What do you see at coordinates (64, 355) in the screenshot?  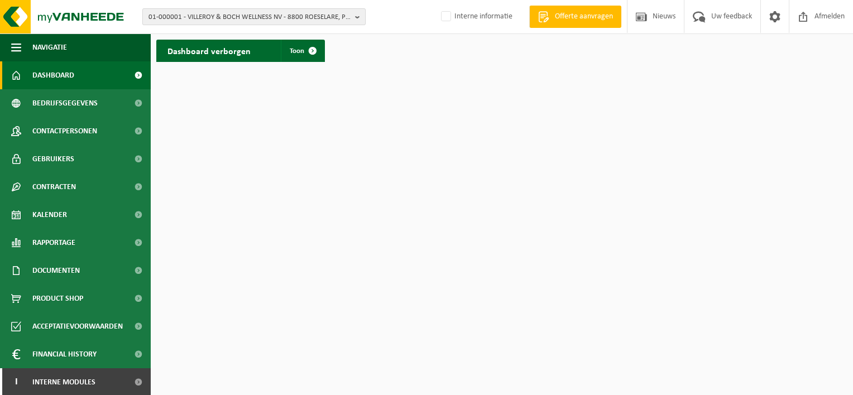 I see `span: Financial History` at bounding box center [64, 355].